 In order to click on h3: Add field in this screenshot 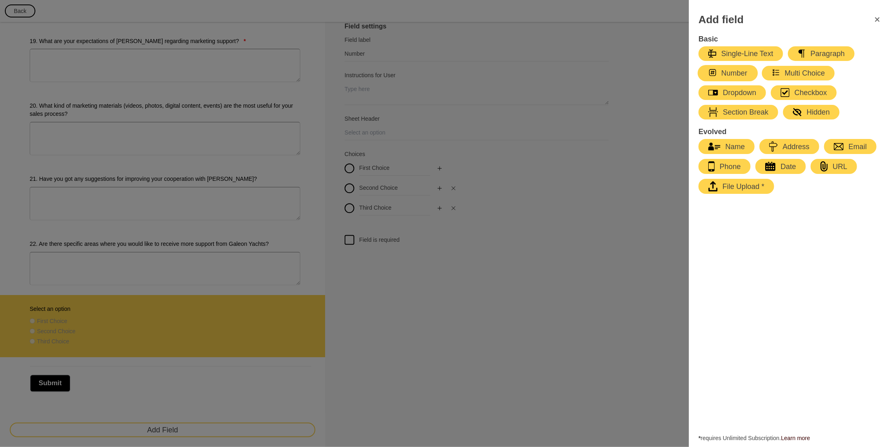, I will do `click(721, 20)`.